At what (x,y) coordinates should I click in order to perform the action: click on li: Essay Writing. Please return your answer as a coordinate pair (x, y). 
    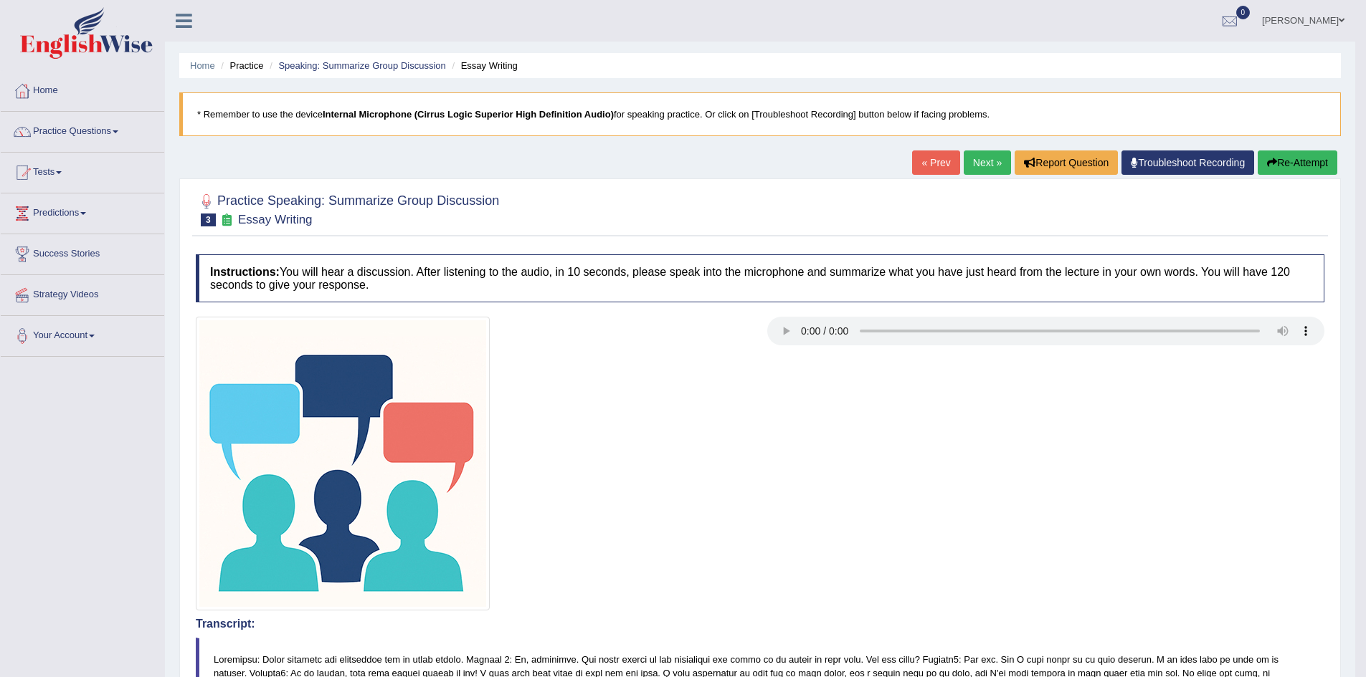
    Looking at the image, I should click on (482, 65).